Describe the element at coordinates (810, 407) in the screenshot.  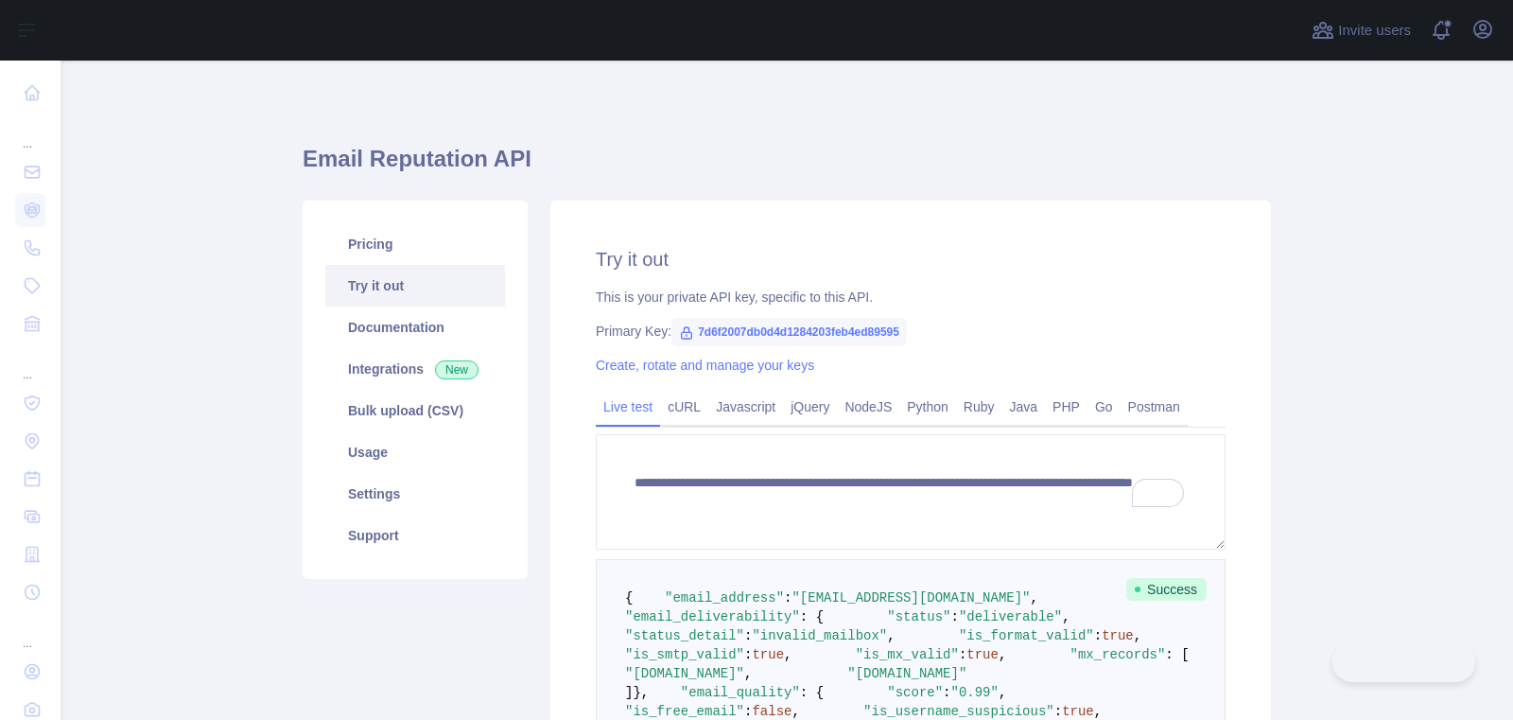
I see `a: jQuery` at that location.